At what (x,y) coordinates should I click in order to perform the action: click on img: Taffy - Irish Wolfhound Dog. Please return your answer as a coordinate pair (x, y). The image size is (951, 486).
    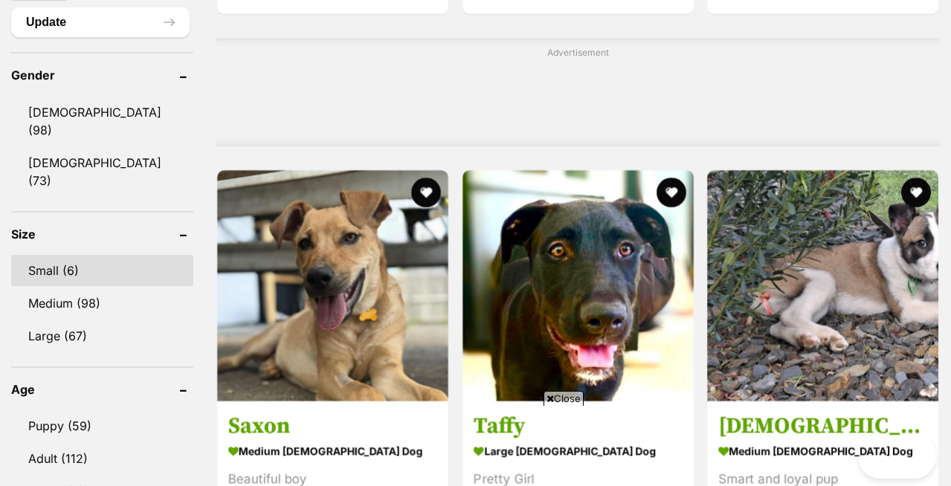
    Looking at the image, I should click on (578, 285).